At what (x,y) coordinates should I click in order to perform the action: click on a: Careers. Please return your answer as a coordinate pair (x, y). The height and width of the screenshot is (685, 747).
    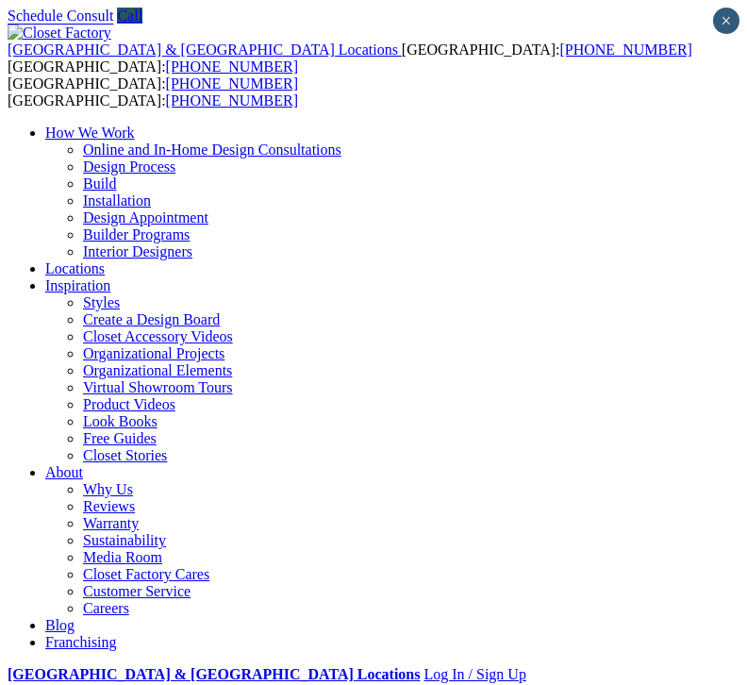
    Looking at the image, I should click on (106, 608).